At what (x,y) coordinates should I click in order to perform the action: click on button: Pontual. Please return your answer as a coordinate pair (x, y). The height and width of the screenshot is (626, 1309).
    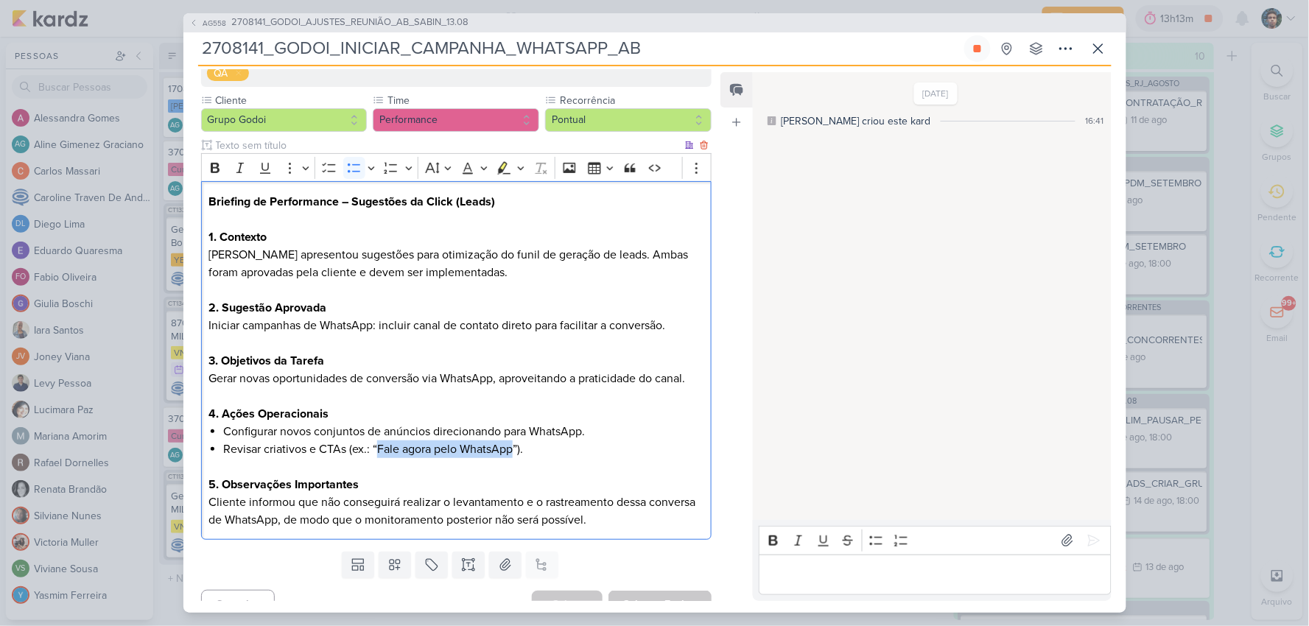
    Looking at the image, I should click on (629, 120).